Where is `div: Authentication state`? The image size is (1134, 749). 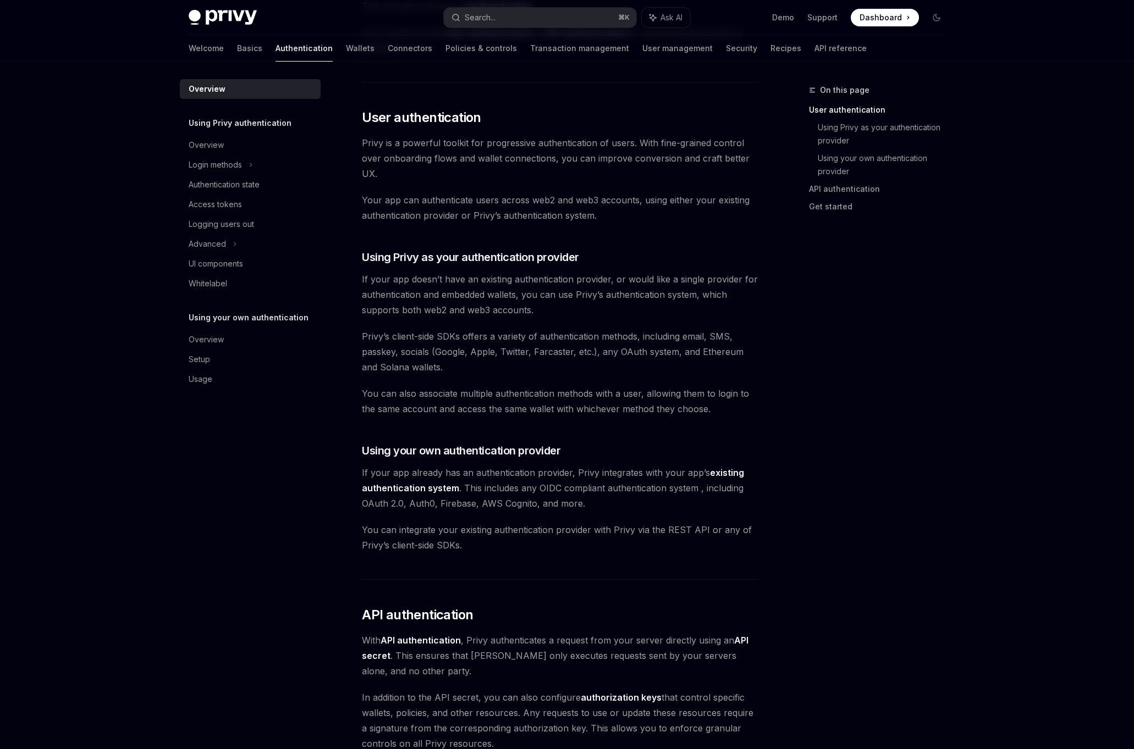 div: Authentication state is located at coordinates (224, 185).